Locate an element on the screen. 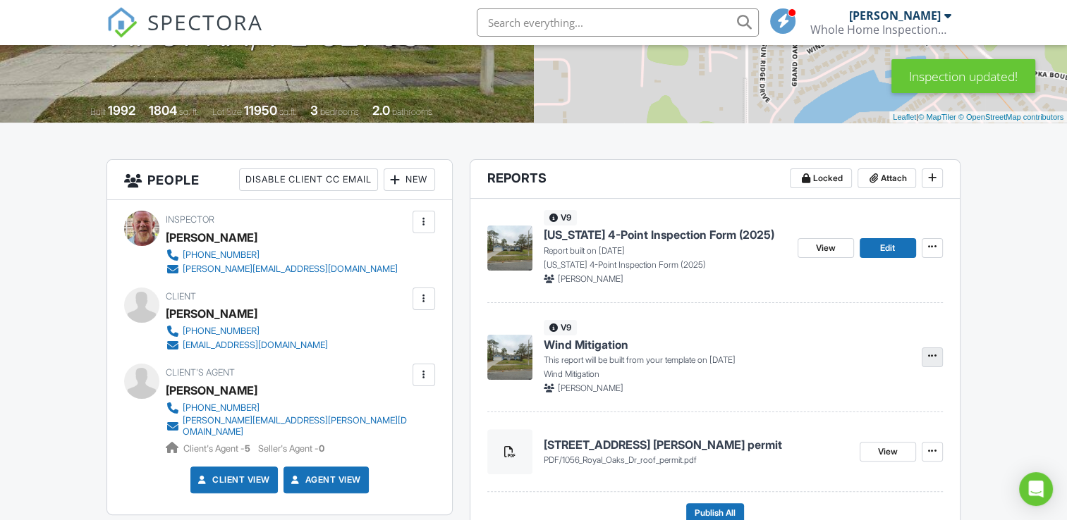 The height and width of the screenshot is (520, 1067). div: Whole Home Inspections, LLC is located at coordinates (881, 30).